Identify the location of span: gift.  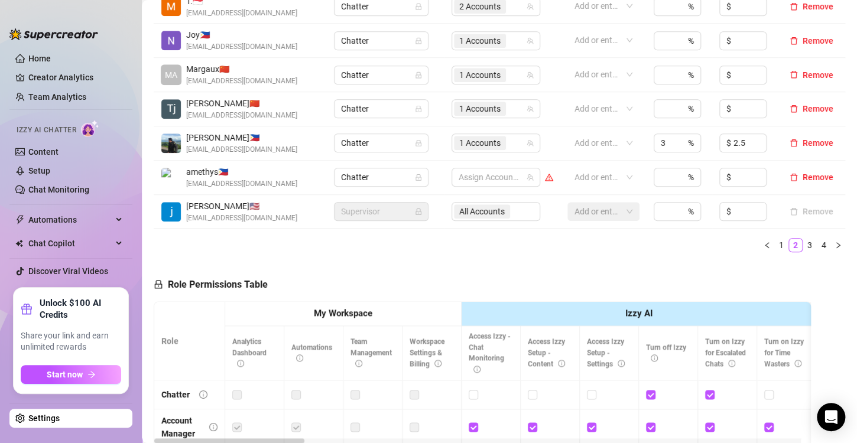
(27, 309).